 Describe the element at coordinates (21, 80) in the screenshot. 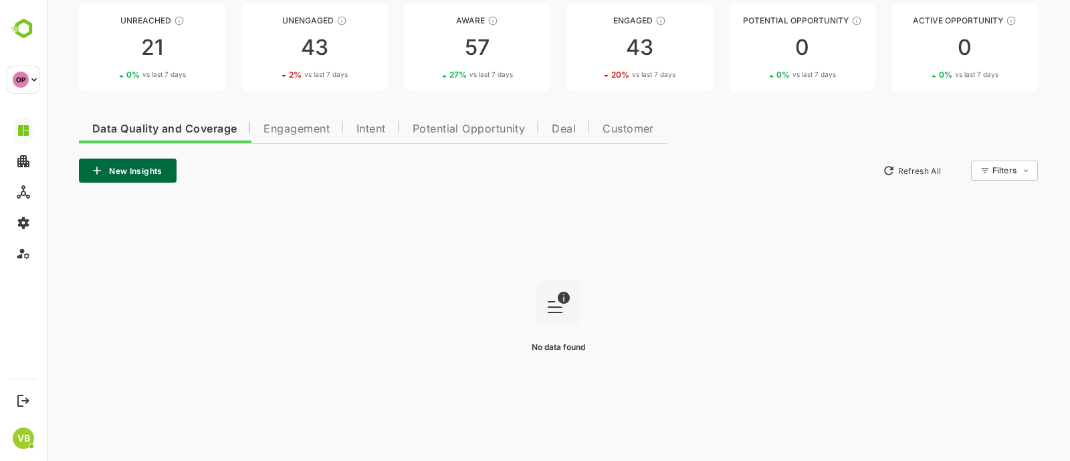

I see `div: OP` at that location.